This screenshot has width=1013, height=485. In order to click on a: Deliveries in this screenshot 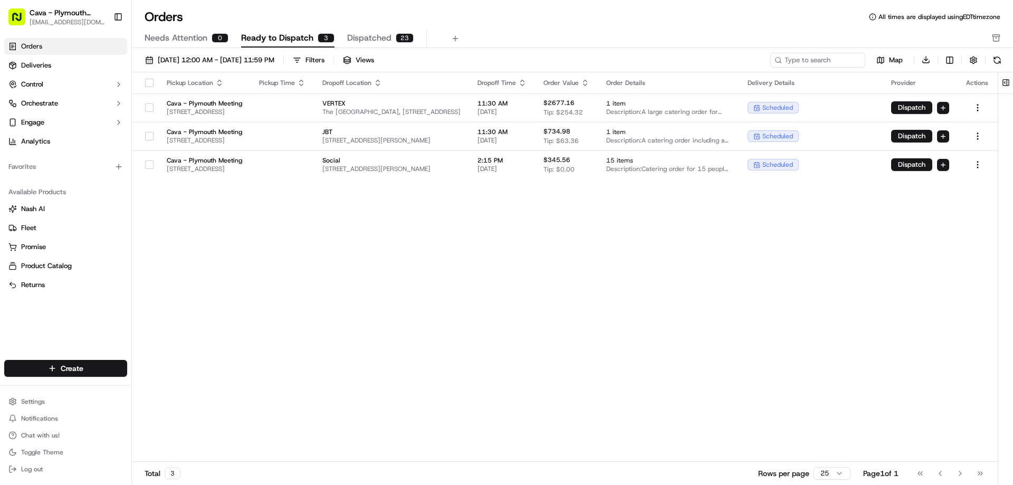, I will do `click(65, 65)`.